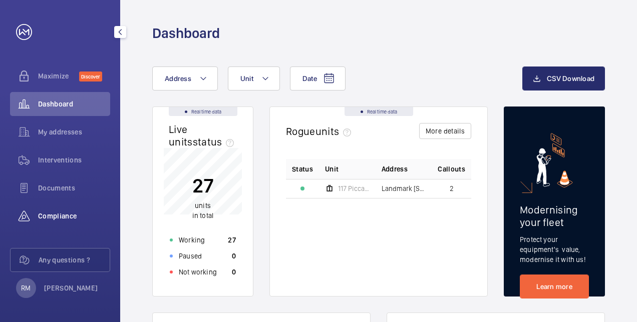 Image resolution: width=637 pixels, height=322 pixels. I want to click on p: Working, so click(192, 240).